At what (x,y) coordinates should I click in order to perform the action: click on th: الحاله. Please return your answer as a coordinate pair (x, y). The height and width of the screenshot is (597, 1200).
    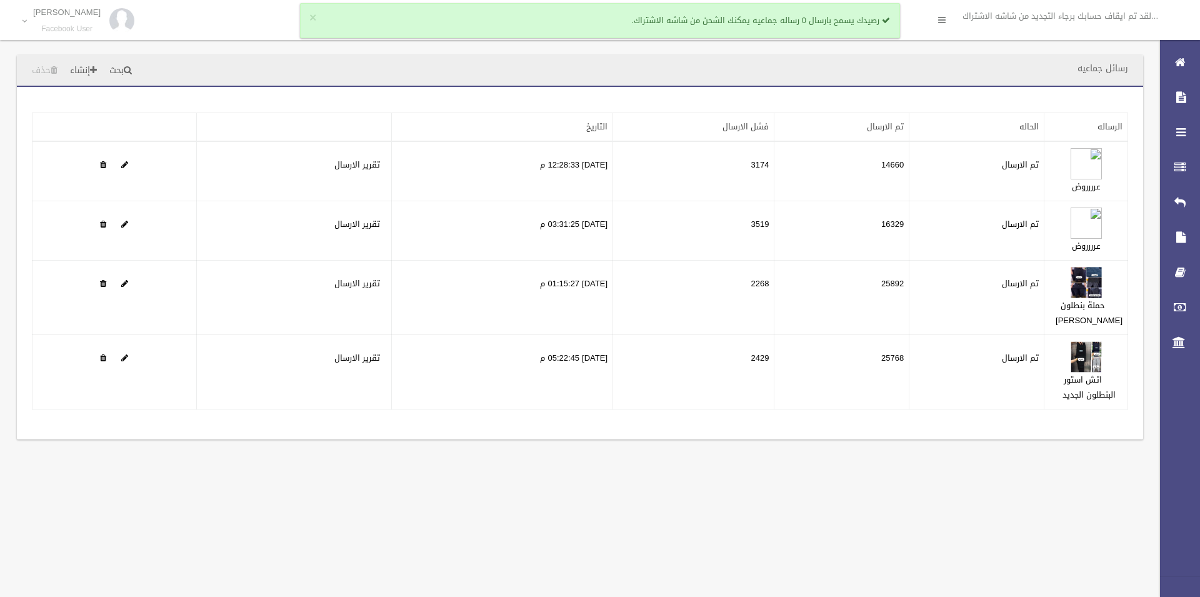
    Looking at the image, I should click on (977, 127).